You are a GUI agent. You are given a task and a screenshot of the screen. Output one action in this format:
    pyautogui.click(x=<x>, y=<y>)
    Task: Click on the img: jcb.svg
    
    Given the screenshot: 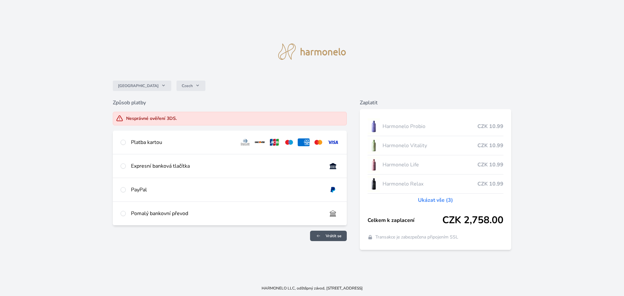 What is the action you would take?
    pyautogui.click(x=274, y=142)
    